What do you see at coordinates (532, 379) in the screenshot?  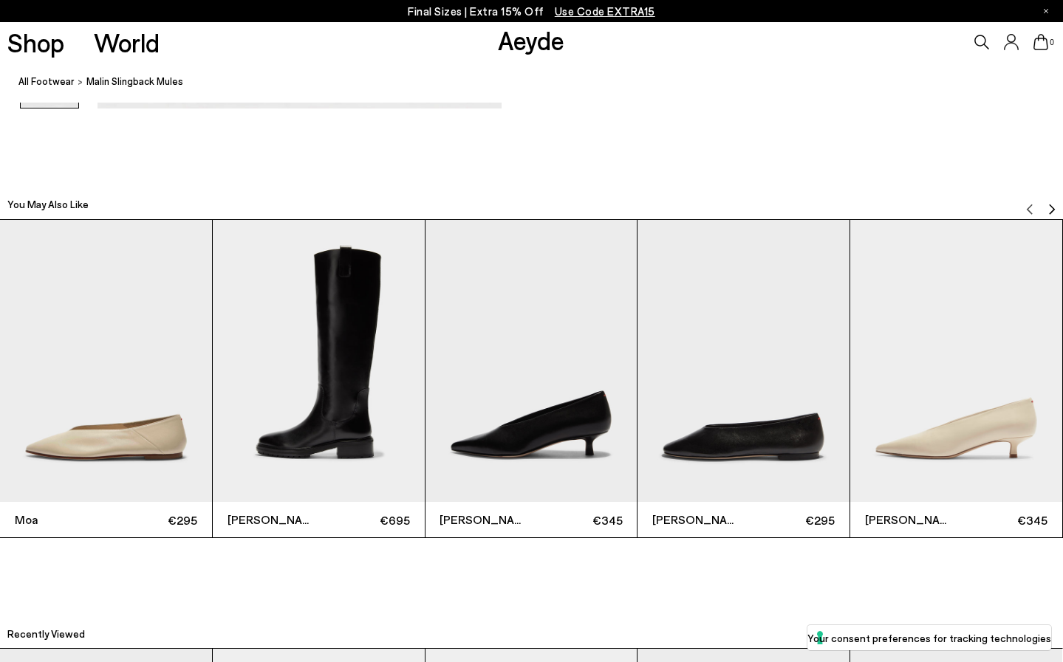 I see `div: 3 / 6` at bounding box center [532, 379].